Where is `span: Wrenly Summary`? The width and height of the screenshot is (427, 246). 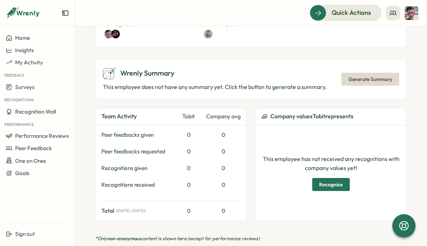
span: Wrenly Summary is located at coordinates (147, 73).